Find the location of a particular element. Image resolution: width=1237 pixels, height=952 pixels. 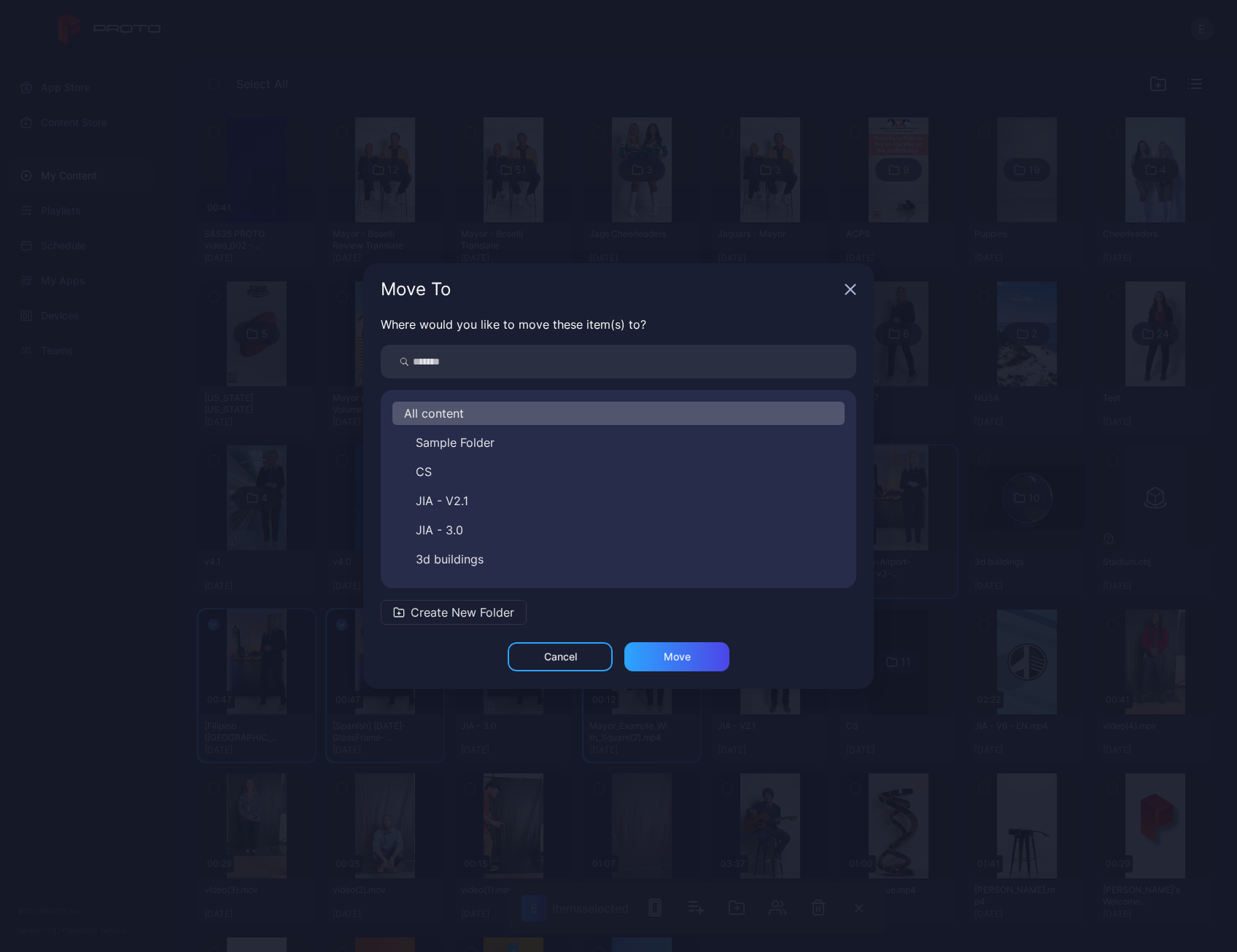

span: Sample Folder is located at coordinates (456, 443).